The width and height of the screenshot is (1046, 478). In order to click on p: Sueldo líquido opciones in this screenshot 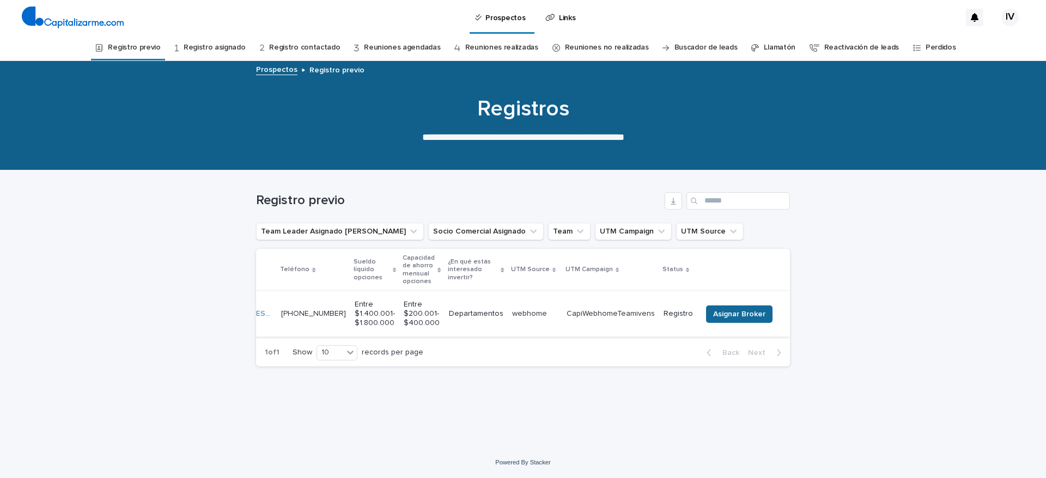, I will do `click(372, 270)`.